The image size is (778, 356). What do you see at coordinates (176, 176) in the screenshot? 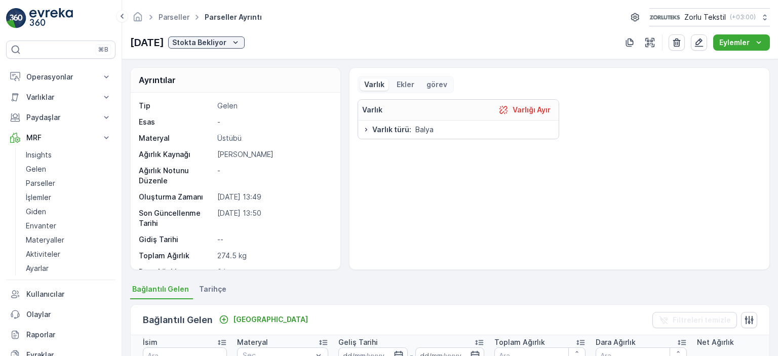
I see `p: Ağırlık Notunu Düzenle` at bounding box center [176, 176].